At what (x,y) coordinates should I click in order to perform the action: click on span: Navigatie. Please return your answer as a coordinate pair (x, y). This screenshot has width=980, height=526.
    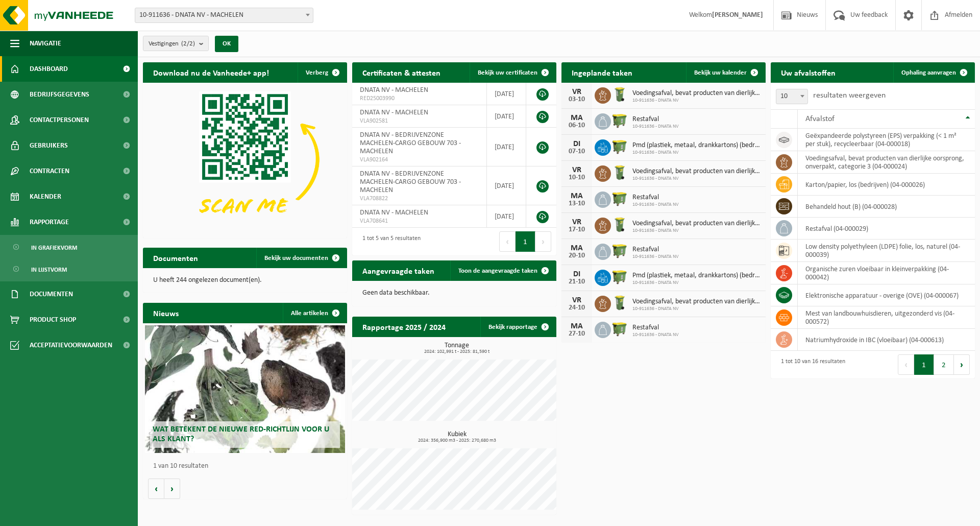
    Looking at the image, I should click on (45, 43).